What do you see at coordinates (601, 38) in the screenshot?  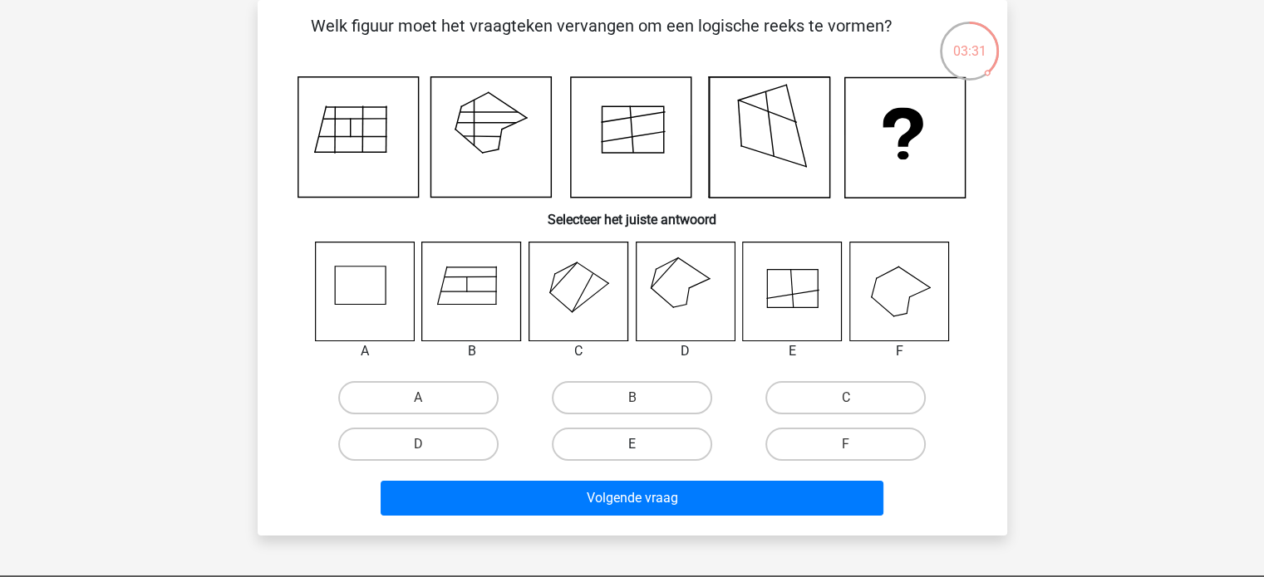 I see `p: Welk figuur moet het vraagteken vervangen om een logische reeks te vormen?` at bounding box center [601, 38].